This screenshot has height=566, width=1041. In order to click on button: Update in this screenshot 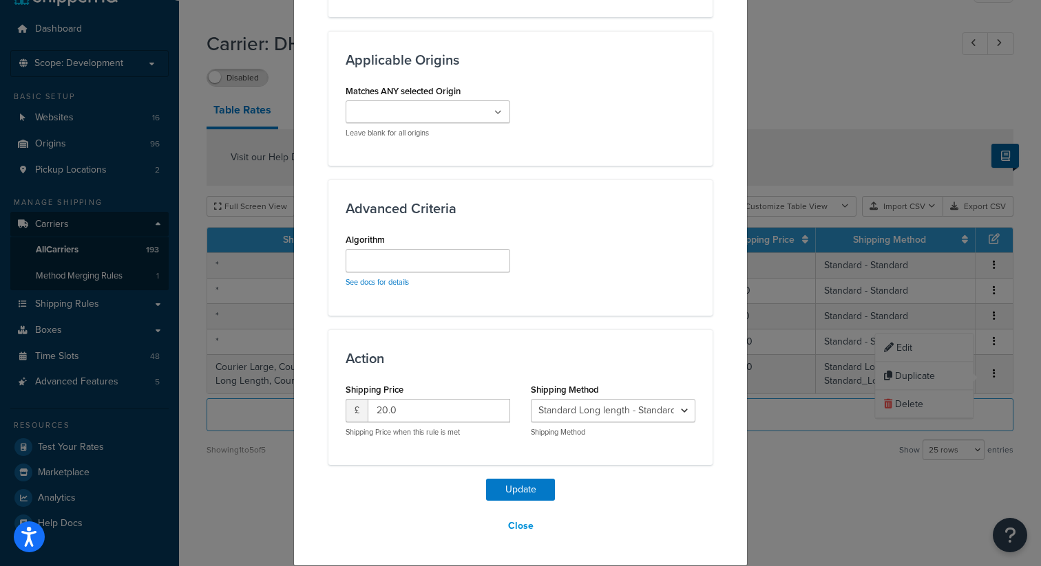, I will do `click(520, 490)`.